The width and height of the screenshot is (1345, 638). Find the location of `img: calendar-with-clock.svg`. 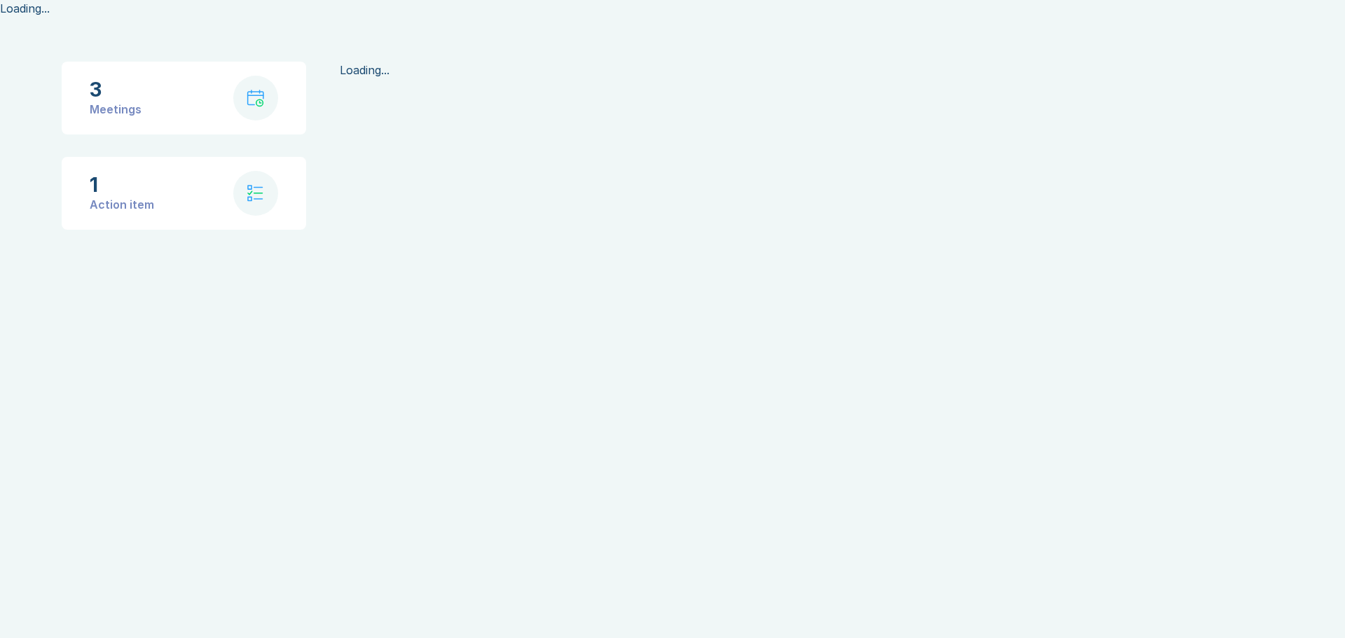

img: calendar-with-clock.svg is located at coordinates (255, 98).